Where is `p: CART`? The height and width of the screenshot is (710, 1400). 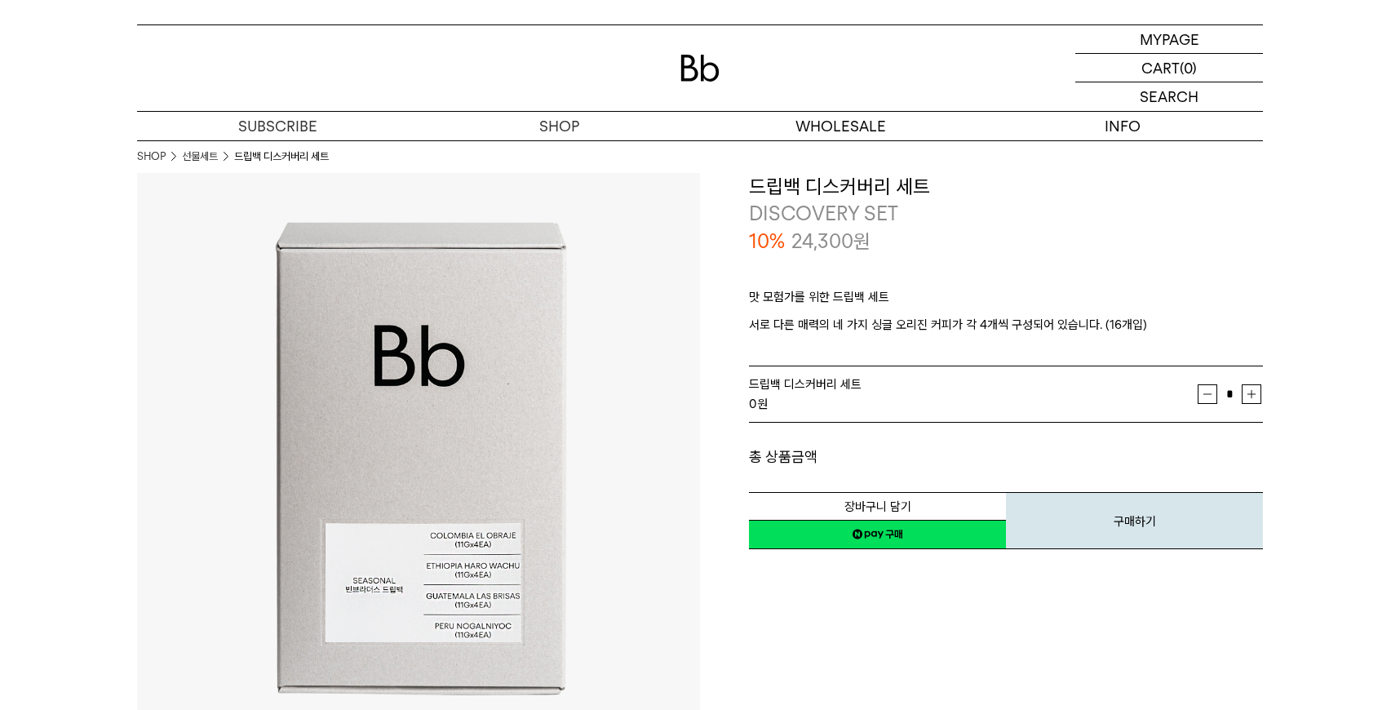 p: CART is located at coordinates (1160, 68).